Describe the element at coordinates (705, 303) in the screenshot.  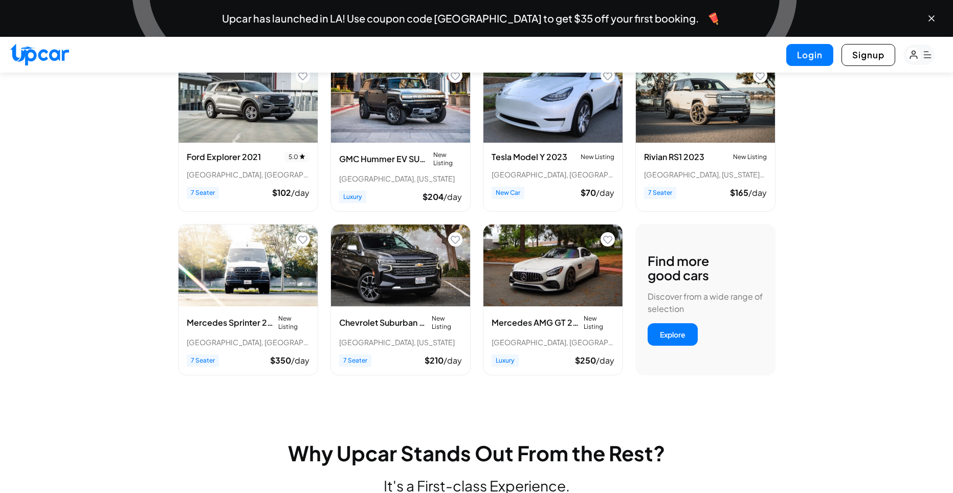
I see `p: Discover from a wide range of selection` at that location.